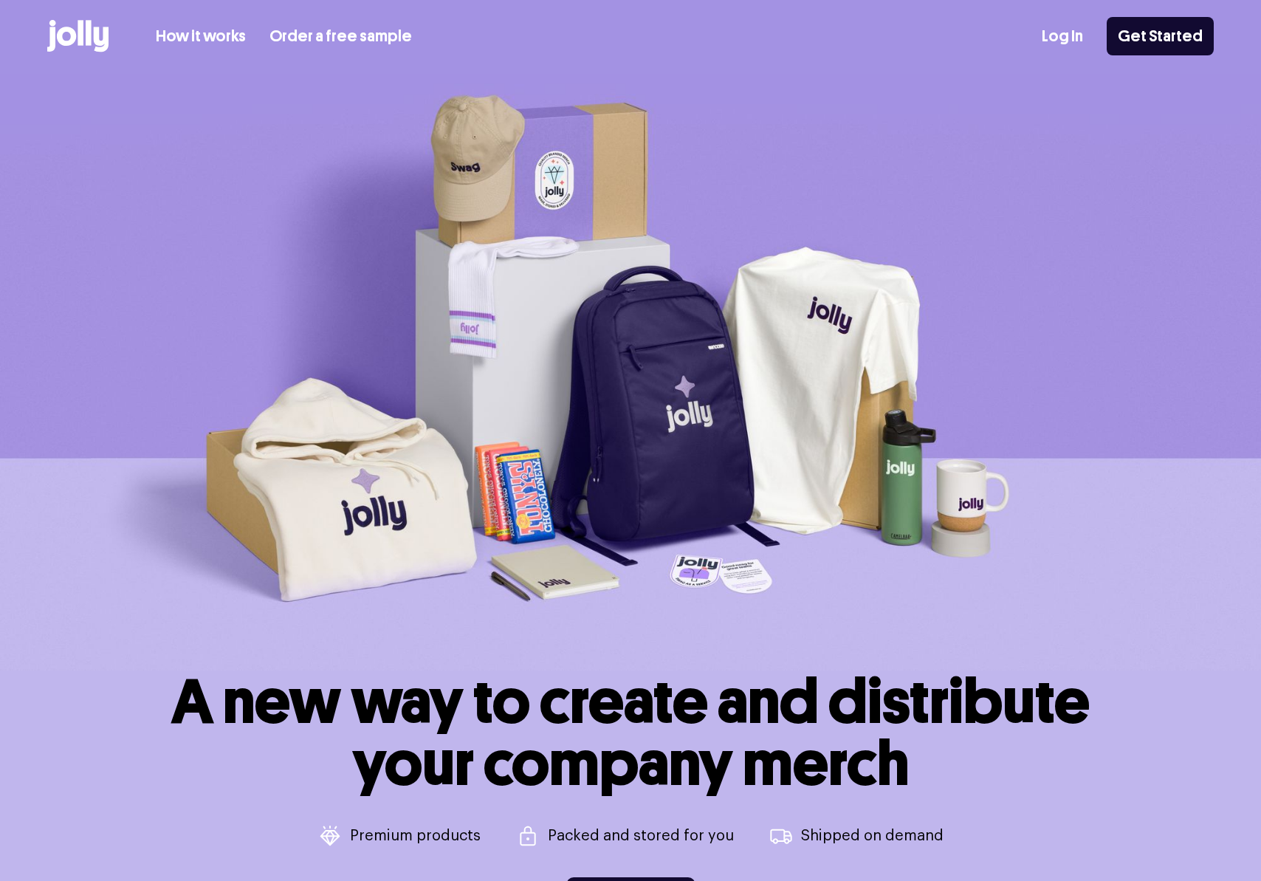  Describe the element at coordinates (1063, 36) in the screenshot. I see `a: Log In` at that location.